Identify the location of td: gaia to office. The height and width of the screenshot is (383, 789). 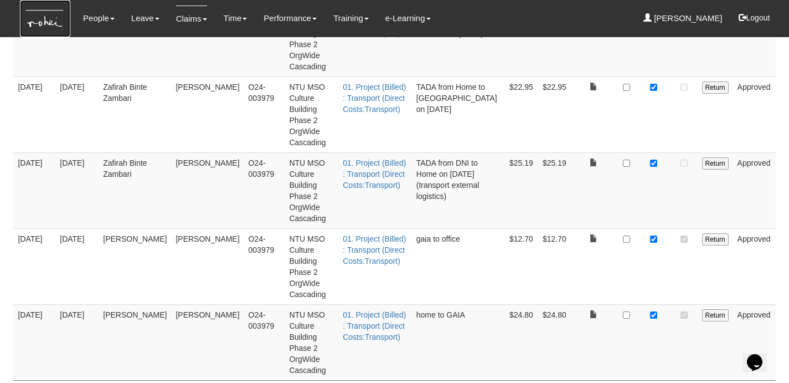
(457, 266).